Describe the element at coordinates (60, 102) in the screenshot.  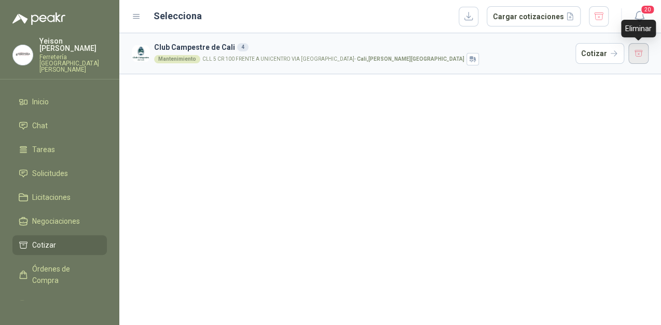
I see `a: Inicio` at that location.